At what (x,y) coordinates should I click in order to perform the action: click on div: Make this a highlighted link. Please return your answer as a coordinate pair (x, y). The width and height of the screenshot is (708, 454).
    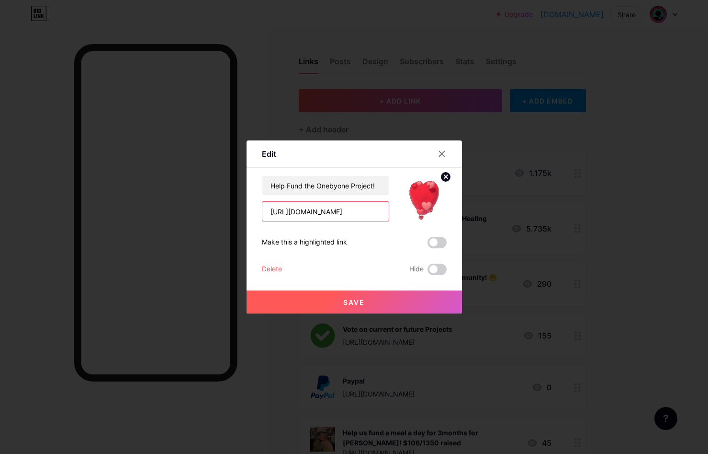
    Looking at the image, I should click on (305, 242).